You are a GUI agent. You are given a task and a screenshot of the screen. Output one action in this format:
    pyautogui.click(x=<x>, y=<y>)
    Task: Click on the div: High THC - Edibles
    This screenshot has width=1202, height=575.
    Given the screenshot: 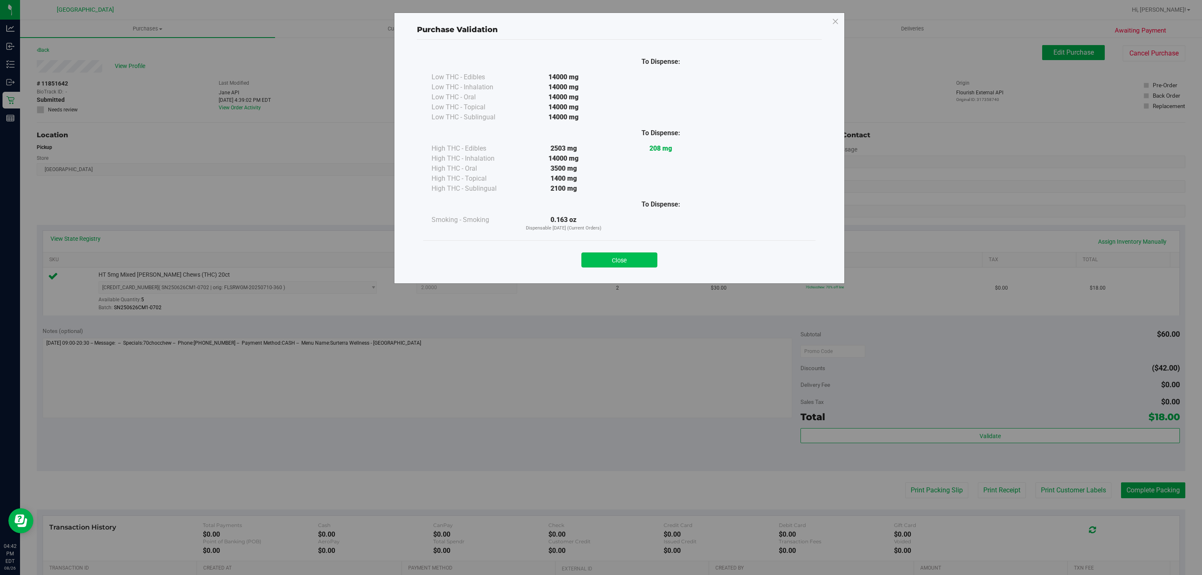 What is the action you would take?
    pyautogui.click(x=473, y=149)
    